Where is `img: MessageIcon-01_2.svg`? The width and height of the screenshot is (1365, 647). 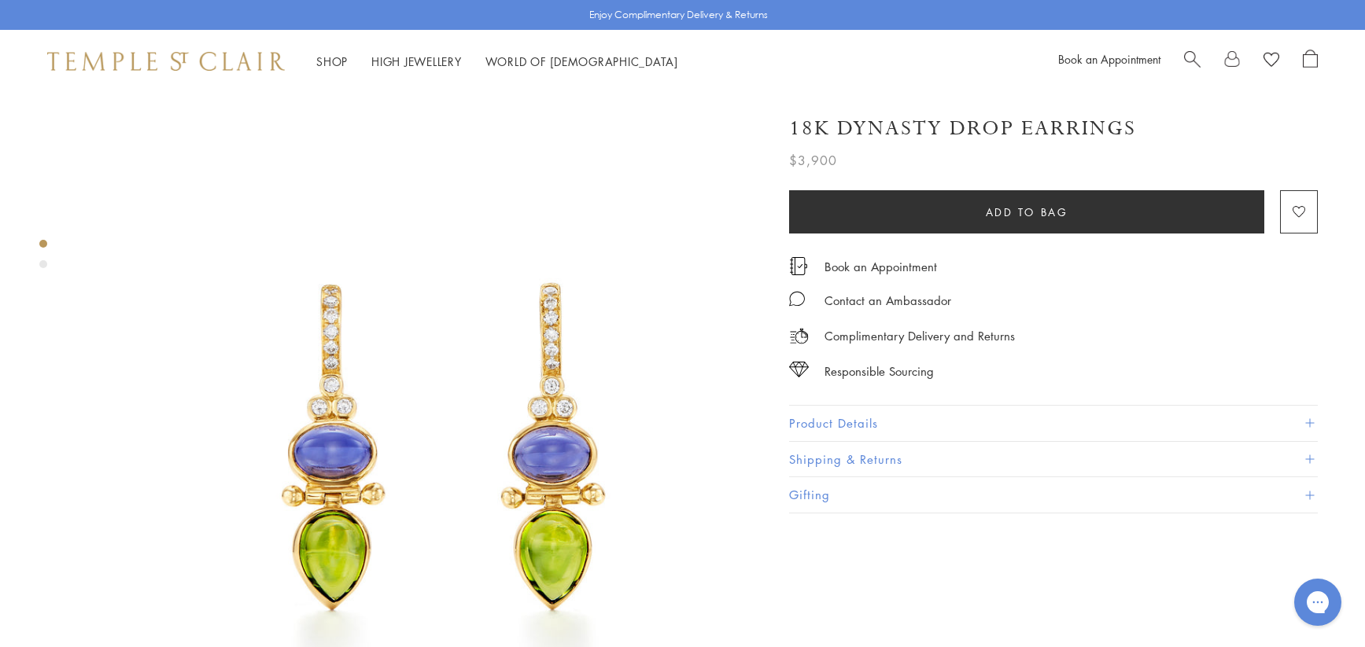
img: MessageIcon-01_2.svg is located at coordinates (797, 299).